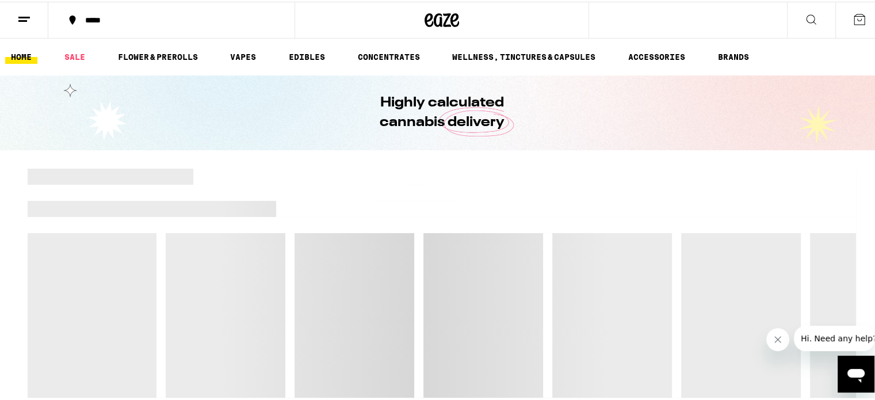 This screenshot has height=400, width=875. Describe the element at coordinates (75, 55) in the screenshot. I see `a: SALE` at that location.